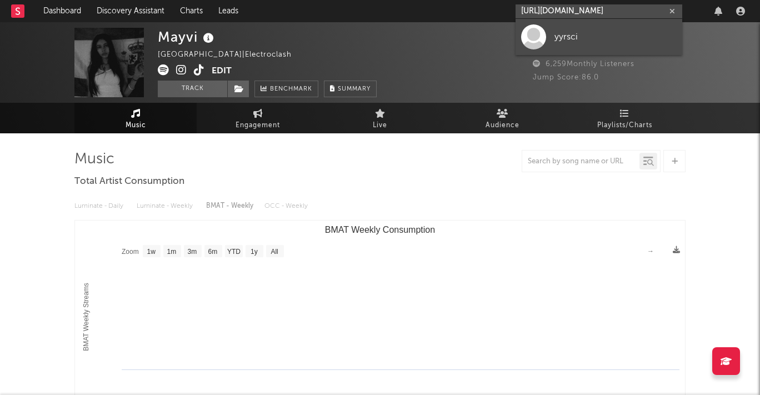  What do you see at coordinates (187, 37) in the screenshot?
I see `div: Mayvi` at bounding box center [187, 37].